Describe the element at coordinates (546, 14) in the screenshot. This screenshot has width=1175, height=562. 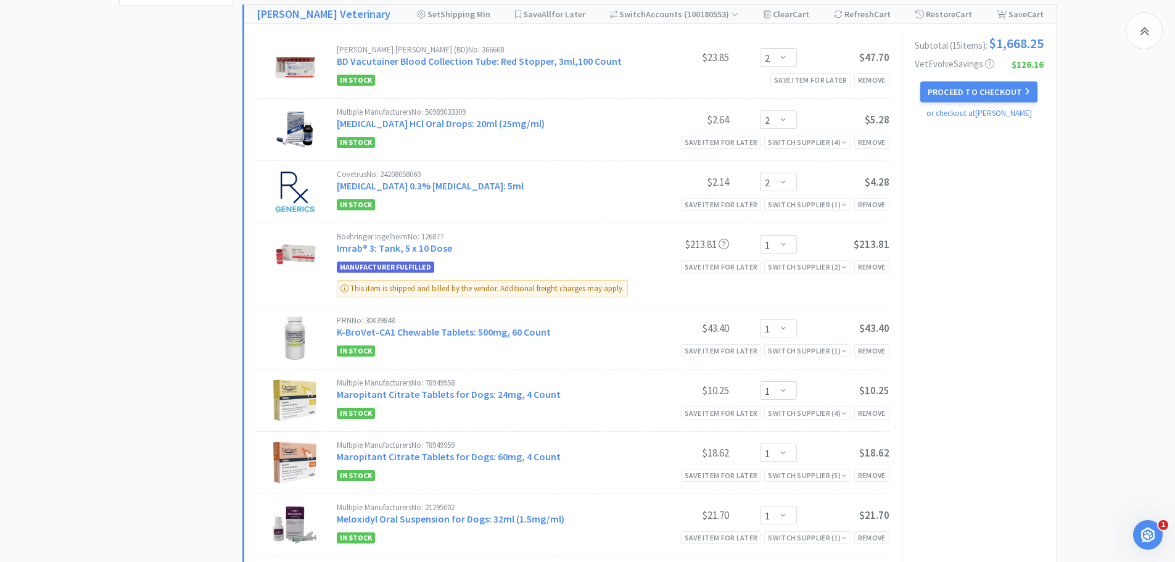
I see `span: All` at that location.